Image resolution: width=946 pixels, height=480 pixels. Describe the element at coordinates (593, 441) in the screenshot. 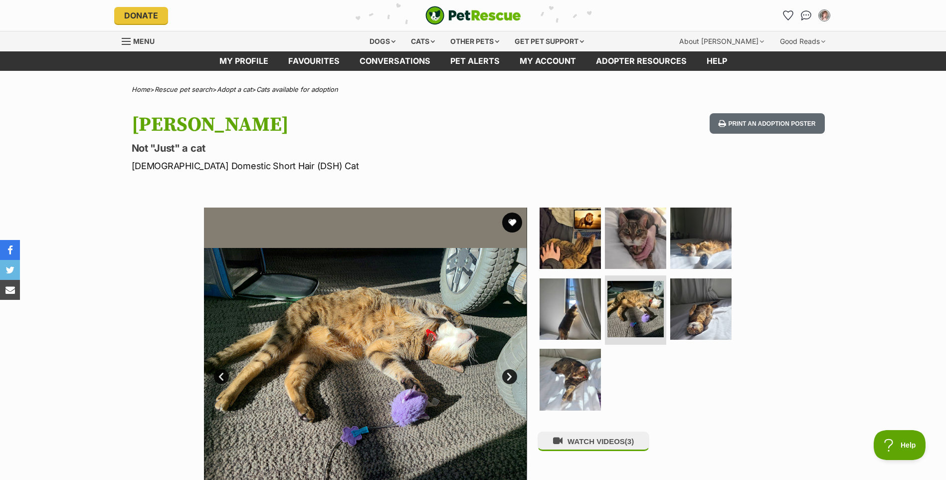

I see `button: WATCH VIDEOS(3)` at that location.